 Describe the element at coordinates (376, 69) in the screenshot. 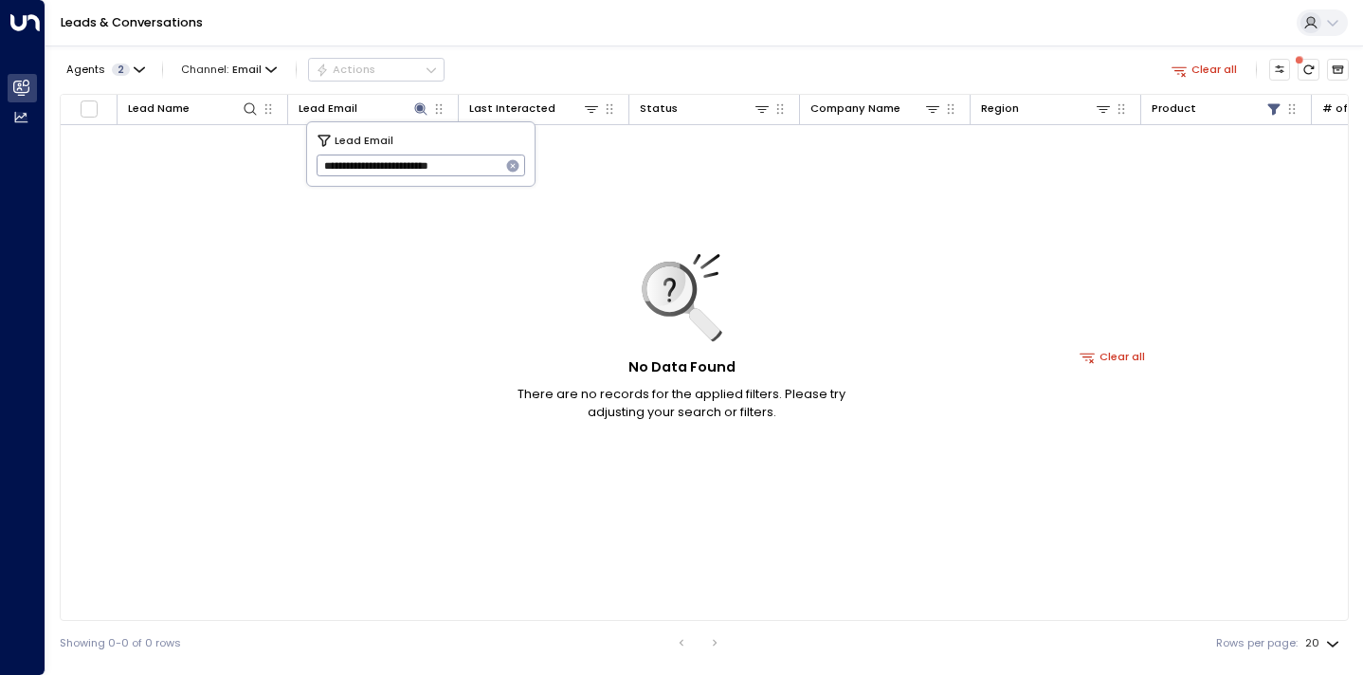

I see `div: Button group with a nested menu` at that location.